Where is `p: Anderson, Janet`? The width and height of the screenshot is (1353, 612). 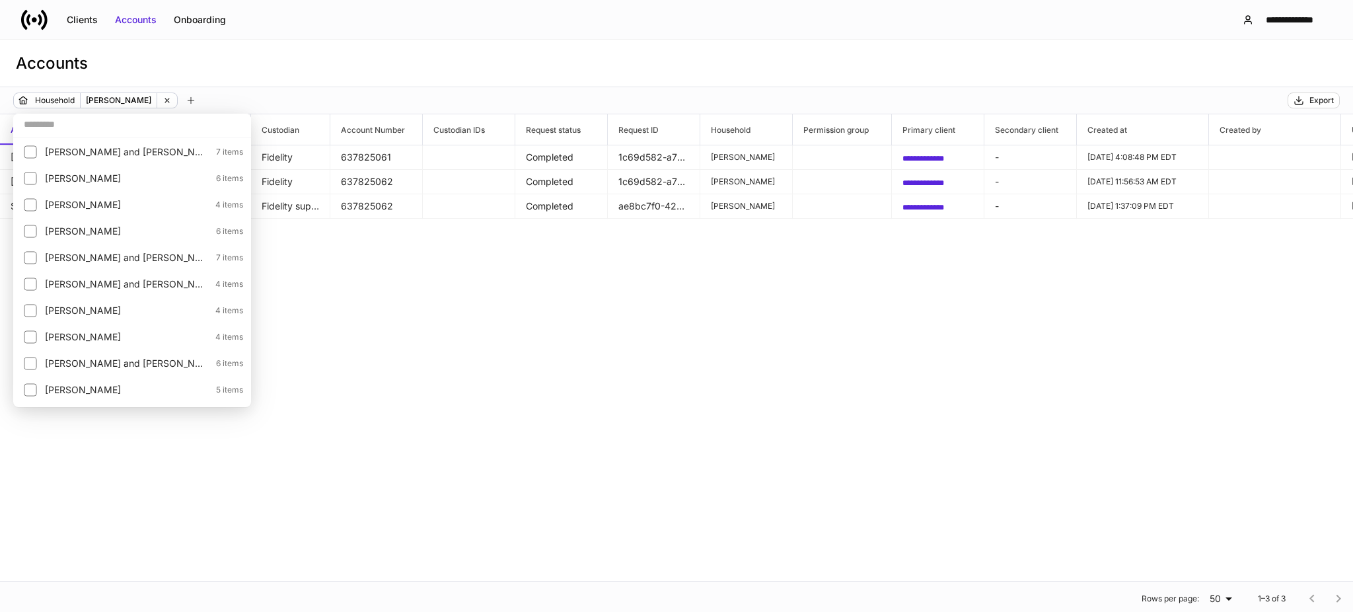 p: Anderson, Janet is located at coordinates (126, 205).